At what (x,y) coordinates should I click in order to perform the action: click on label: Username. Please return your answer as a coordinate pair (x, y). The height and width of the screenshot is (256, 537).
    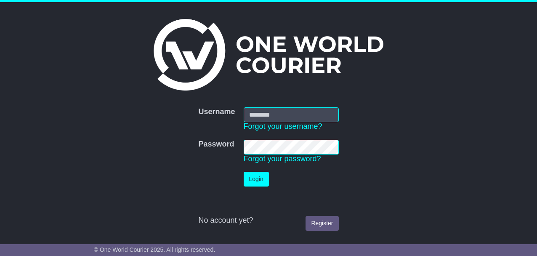
    Looking at the image, I should click on (216, 112).